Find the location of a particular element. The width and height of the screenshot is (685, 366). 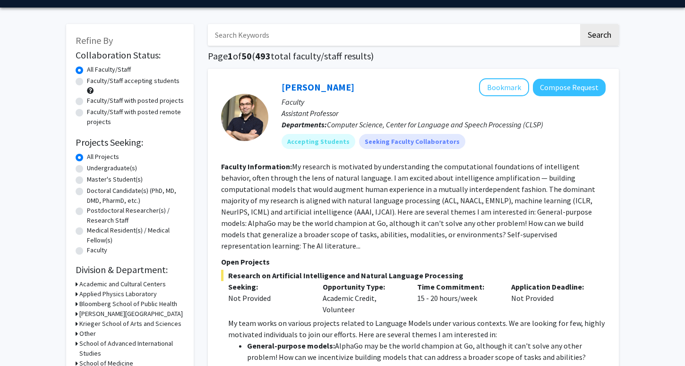

label: Postdoctoral Researcher(s) / Research Staff is located at coordinates (136, 216).